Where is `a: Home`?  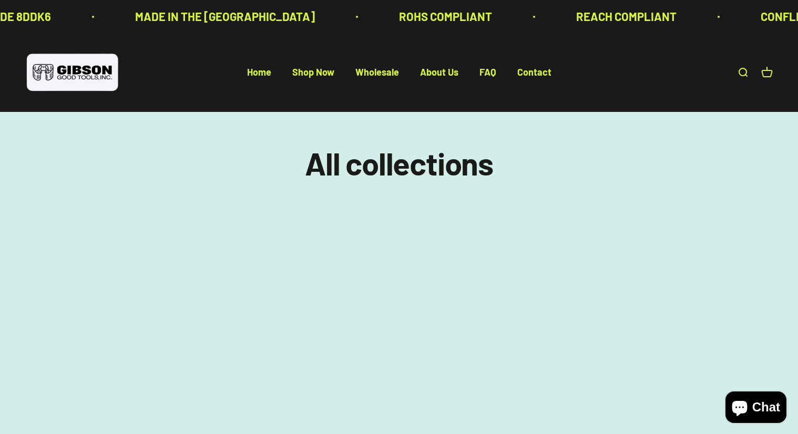
a: Home is located at coordinates (259, 73).